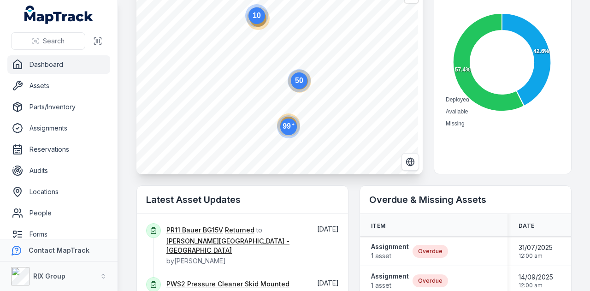  Describe the element at coordinates (59, 250) in the screenshot. I see `strong: Contact MapTrack` at that location.